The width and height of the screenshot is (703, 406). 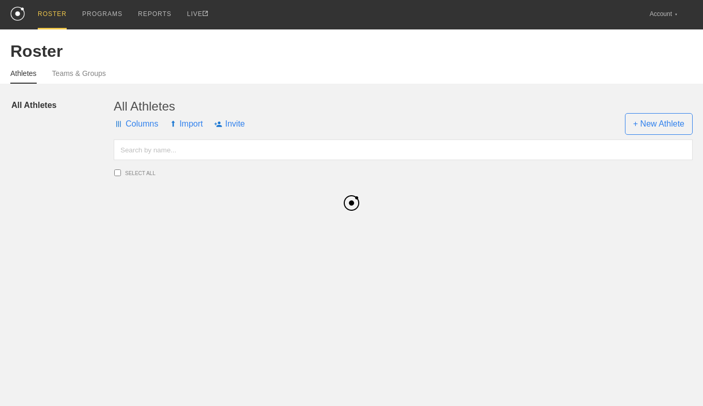 What do you see at coordinates (351, 51) in the screenshot?
I see `div: Roster` at bounding box center [351, 51].